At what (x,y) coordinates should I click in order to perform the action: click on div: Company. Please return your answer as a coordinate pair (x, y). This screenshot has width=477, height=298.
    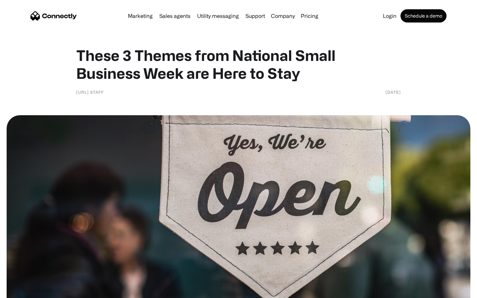
    Looking at the image, I should click on (283, 16).